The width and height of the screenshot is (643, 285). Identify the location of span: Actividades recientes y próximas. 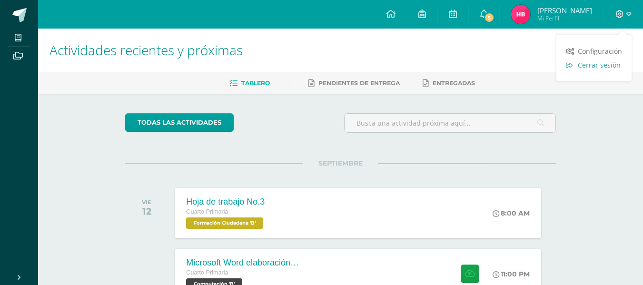
(146, 50).